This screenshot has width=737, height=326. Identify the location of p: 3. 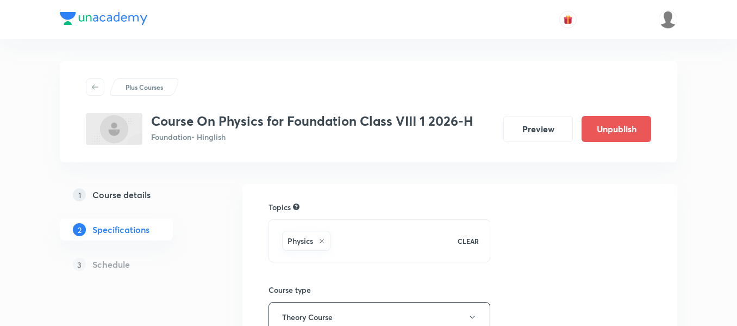
(79, 264).